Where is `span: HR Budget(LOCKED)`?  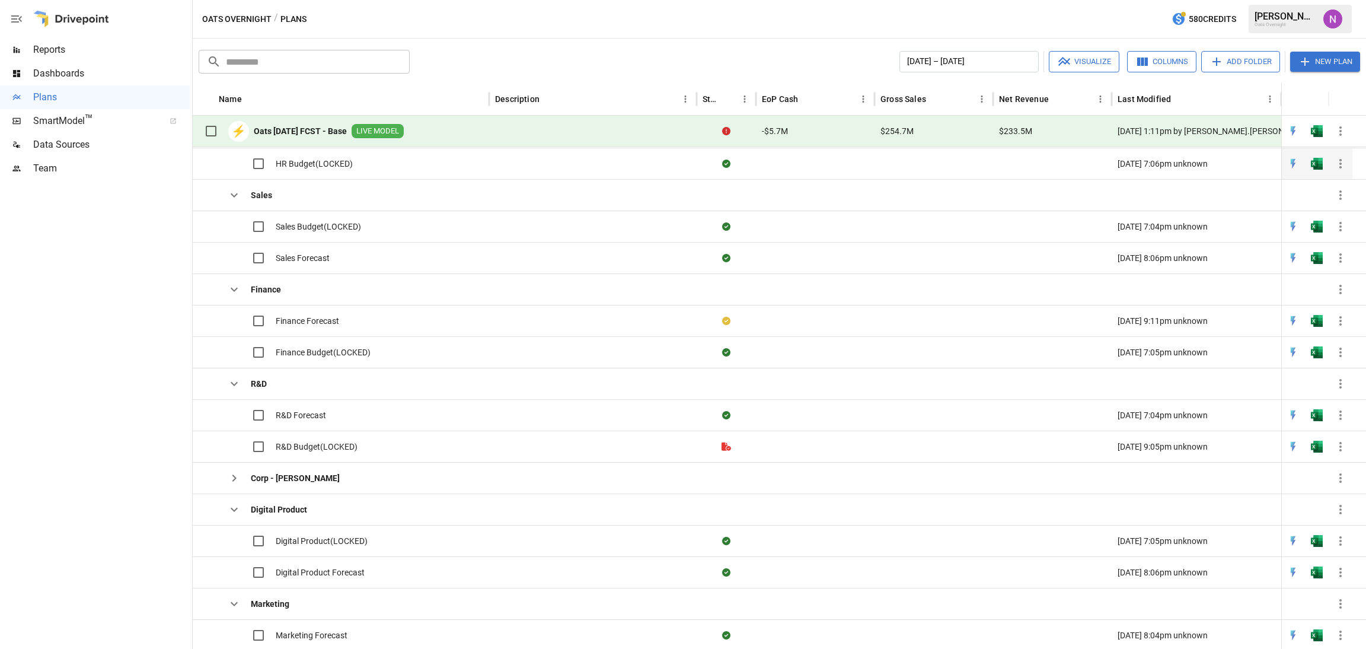
span: HR Budget(LOCKED) is located at coordinates (314, 164).